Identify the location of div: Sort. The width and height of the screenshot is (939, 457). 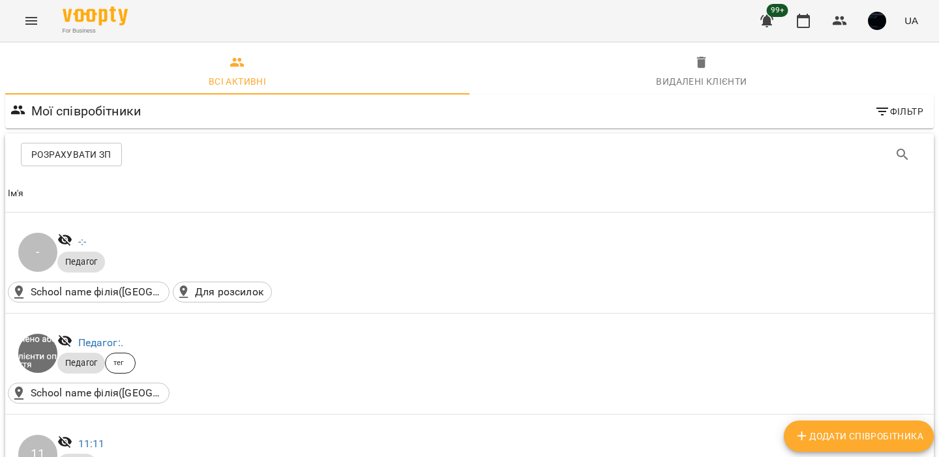
(16, 194).